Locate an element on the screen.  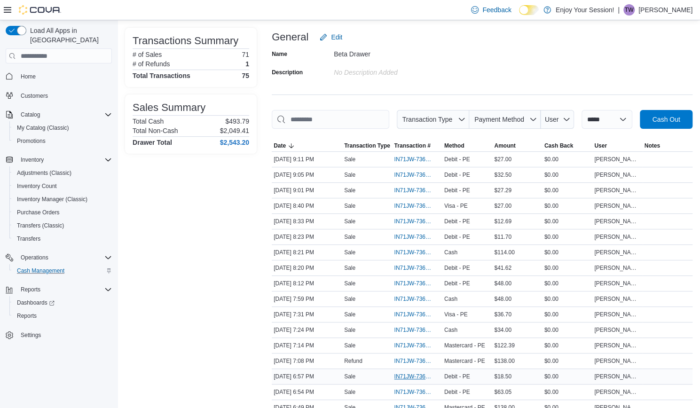
a: Inventory Manager (Classic) is located at coordinates (52, 199).